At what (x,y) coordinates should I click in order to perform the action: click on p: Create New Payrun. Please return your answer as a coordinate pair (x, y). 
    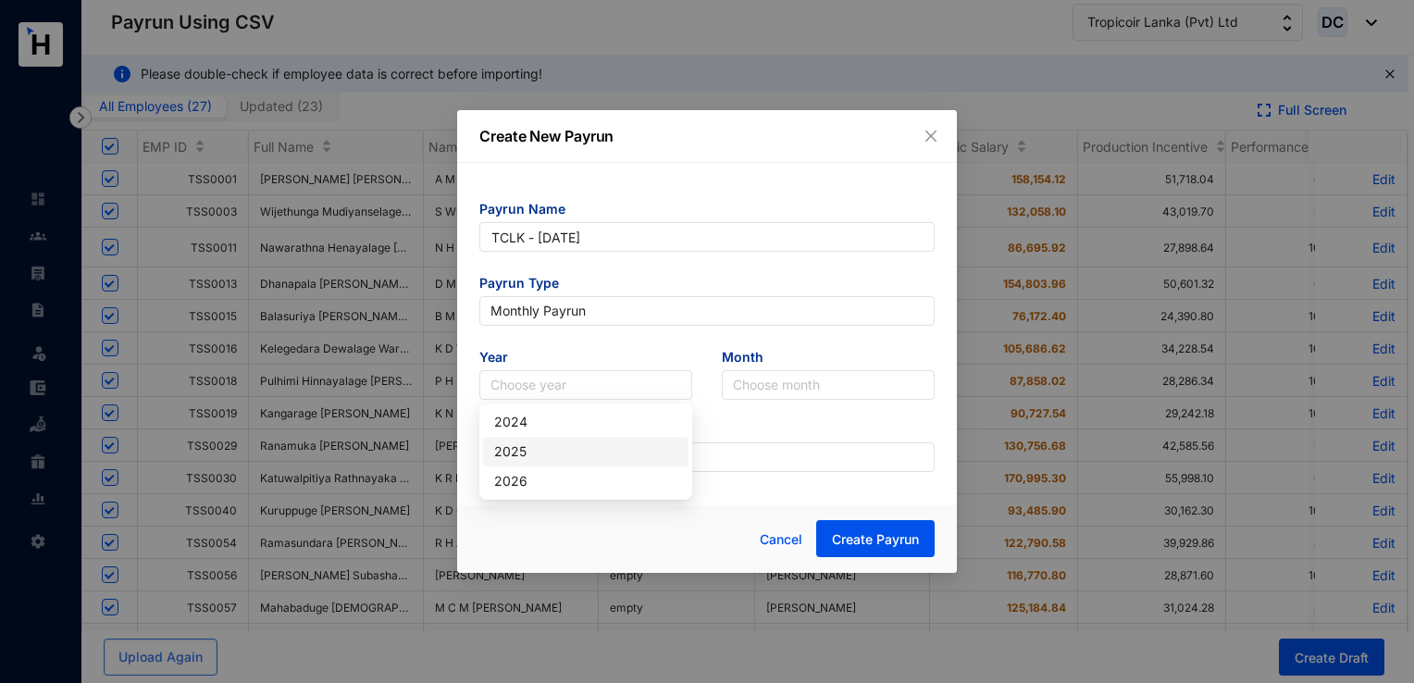
    Looking at the image, I should click on (707, 136).